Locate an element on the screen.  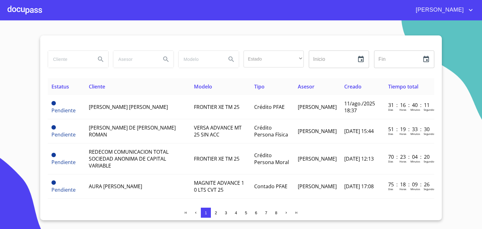
button: 2 is located at coordinates (216, 213).